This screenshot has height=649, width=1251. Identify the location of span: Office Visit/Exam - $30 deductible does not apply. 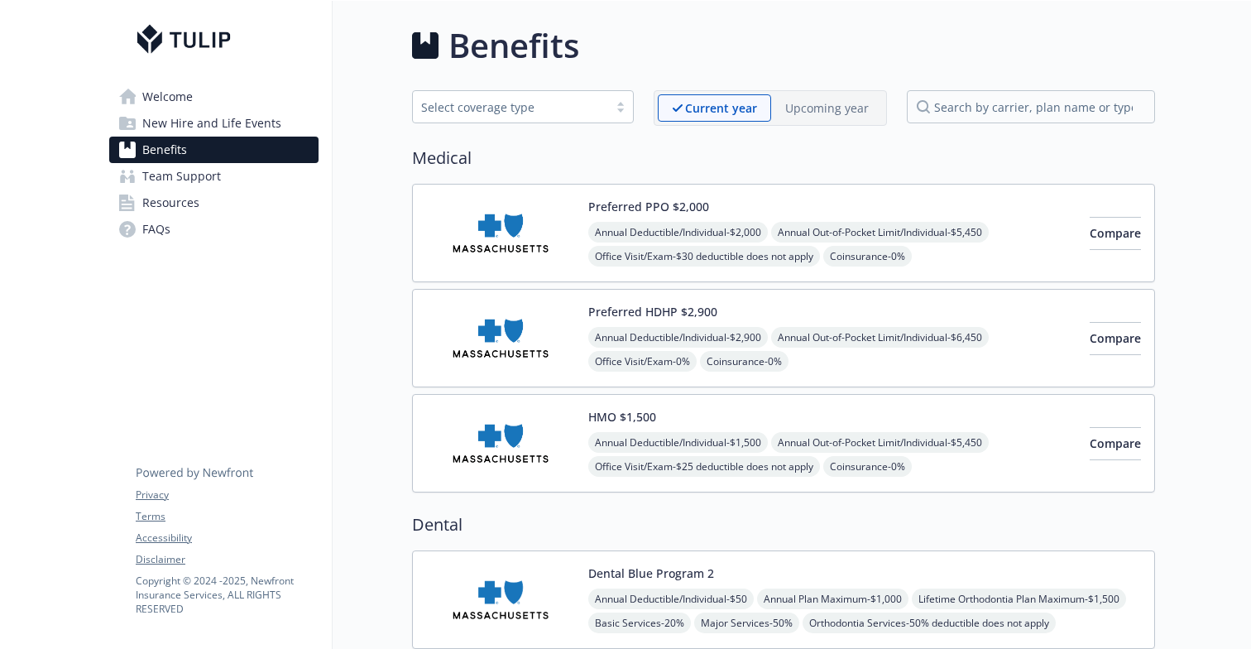
(704, 256).